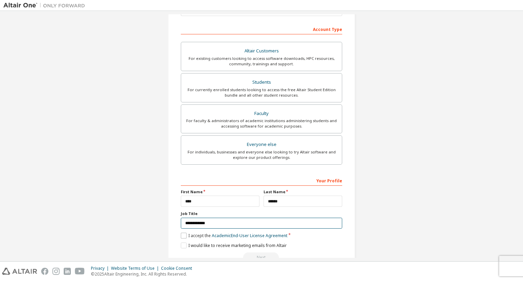 Image resolution: width=523 pixels, height=281 pixels. Describe the element at coordinates (46, 5) in the screenshot. I see `img: Altair One` at that location.